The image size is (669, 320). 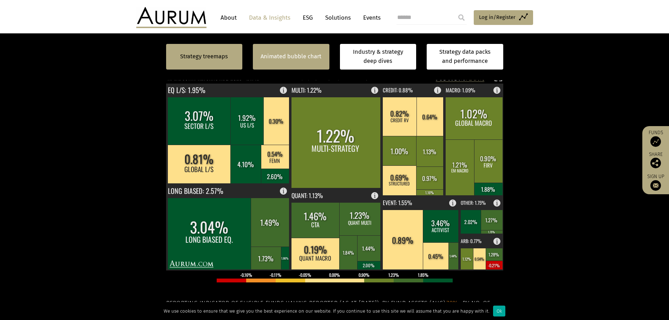 What do you see at coordinates (204, 57) in the screenshot?
I see `a: Strategy treemaps` at bounding box center [204, 57].